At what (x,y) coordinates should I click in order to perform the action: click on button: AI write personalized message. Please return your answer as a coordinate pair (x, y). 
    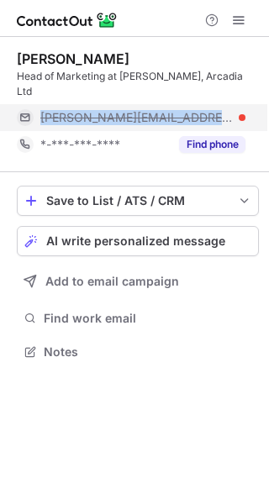
    Looking at the image, I should click on (138, 241).